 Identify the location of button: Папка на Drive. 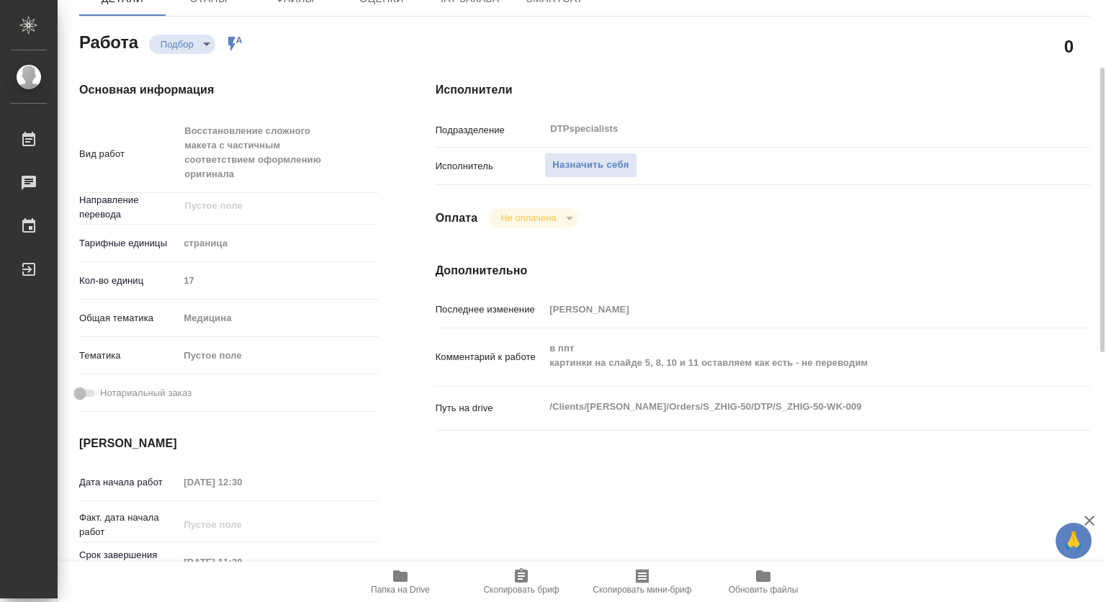
(400, 582).